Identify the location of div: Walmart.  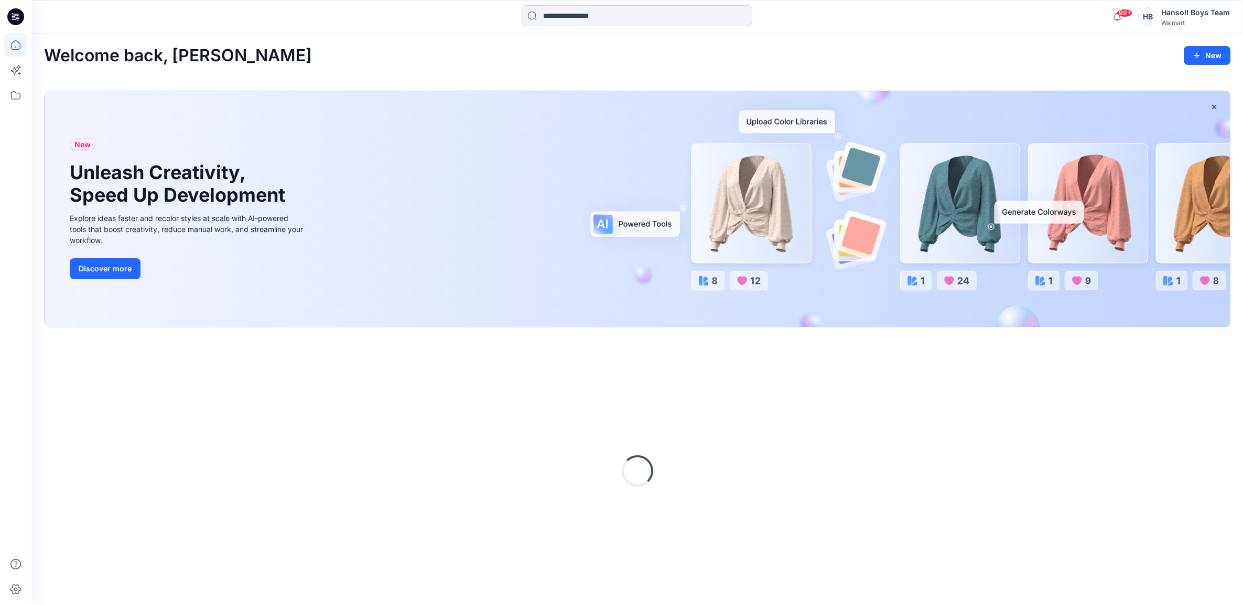
(1195, 23).